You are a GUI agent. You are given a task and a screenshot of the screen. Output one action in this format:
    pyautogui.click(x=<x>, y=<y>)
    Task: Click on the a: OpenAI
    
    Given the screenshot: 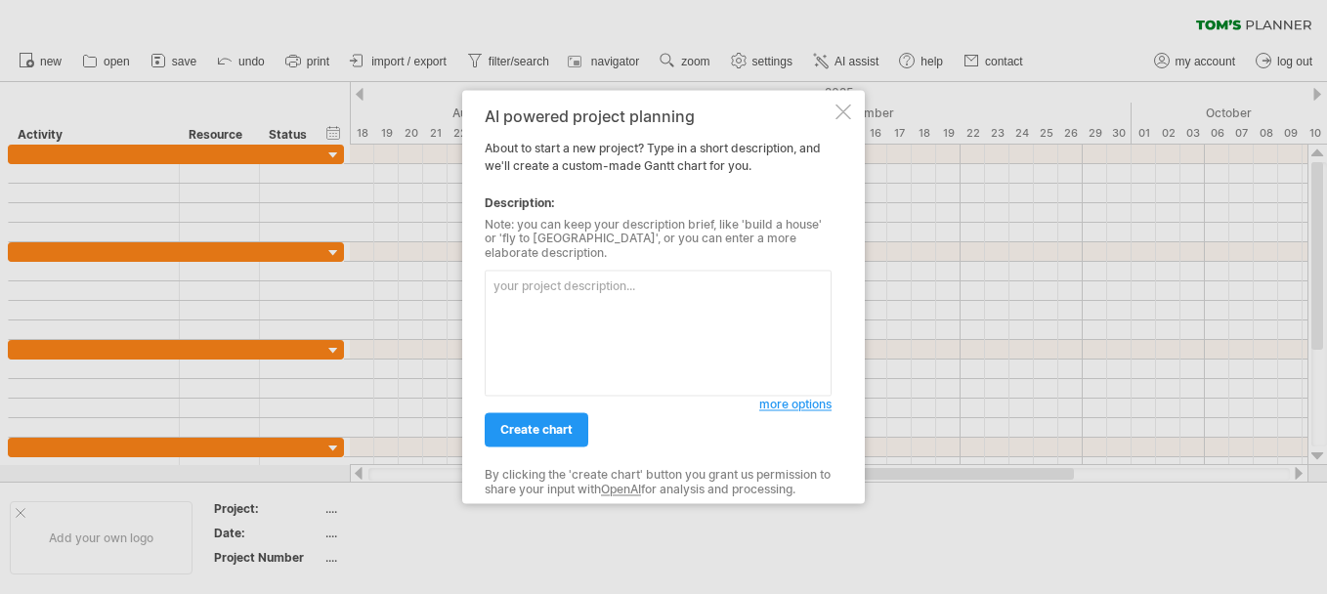 What is the action you would take?
    pyautogui.click(x=621, y=489)
    